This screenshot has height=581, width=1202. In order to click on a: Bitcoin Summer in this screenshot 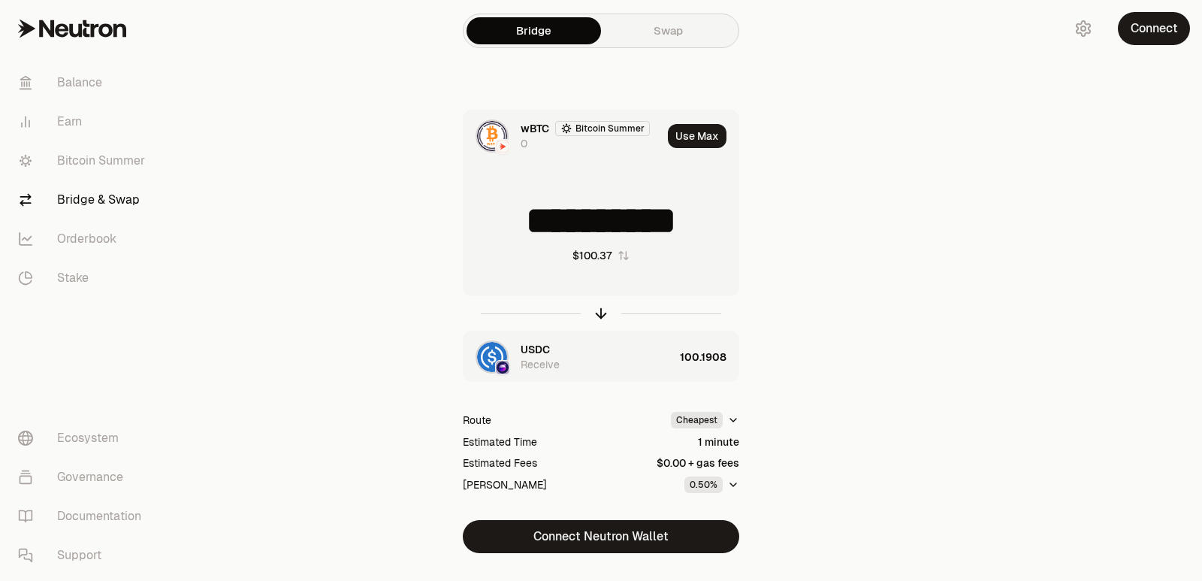, I will do `click(84, 161)`.